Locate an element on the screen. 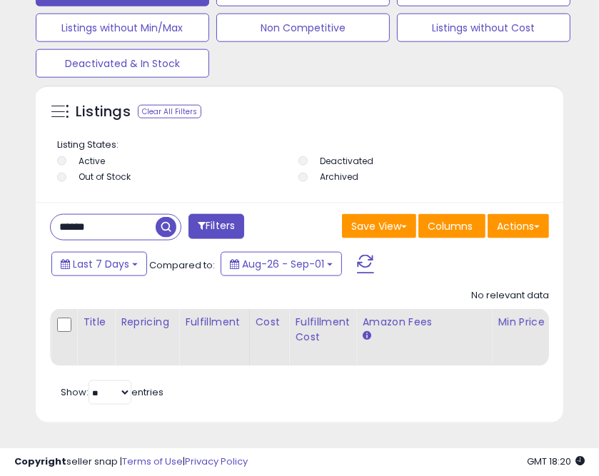  button: Last 7 Days is located at coordinates (99, 264).